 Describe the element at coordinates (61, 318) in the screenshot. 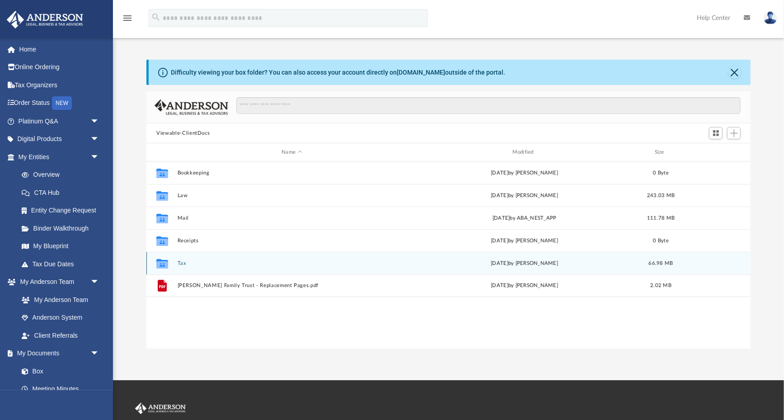

I see `a: Anderson System` at that location.